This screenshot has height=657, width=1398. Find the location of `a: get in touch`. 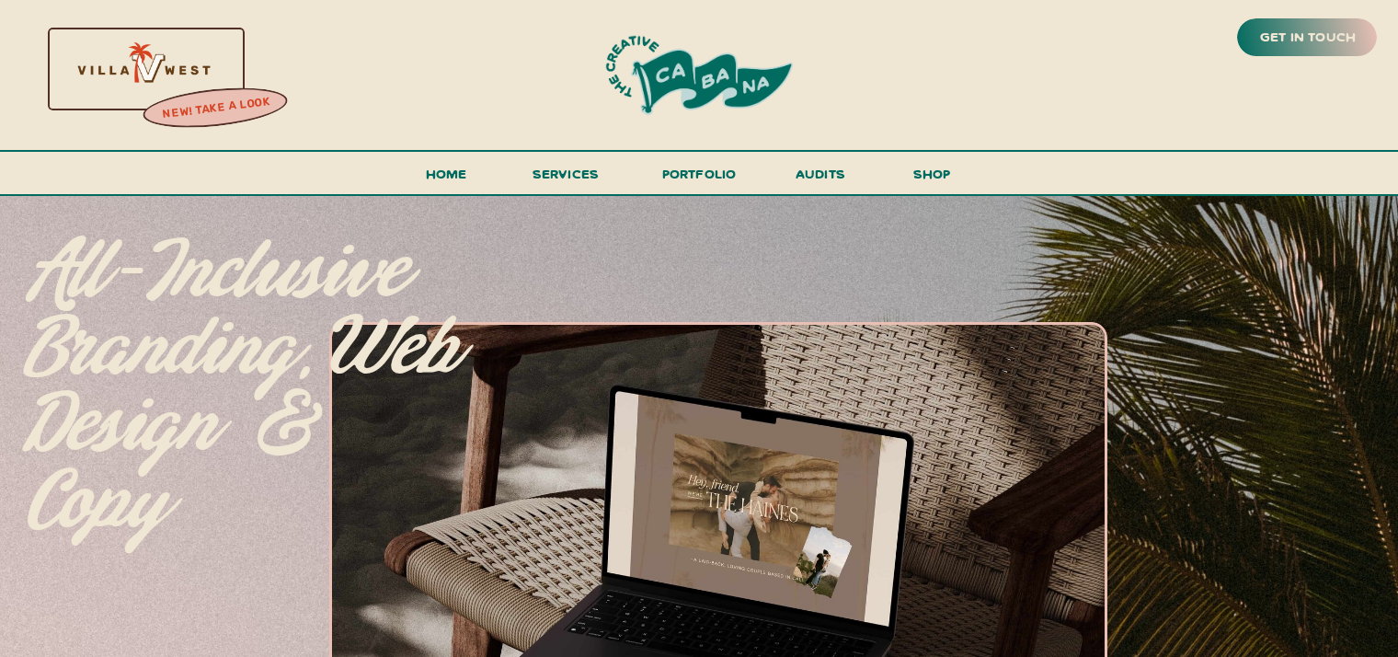

a: get in touch is located at coordinates (1308, 38).